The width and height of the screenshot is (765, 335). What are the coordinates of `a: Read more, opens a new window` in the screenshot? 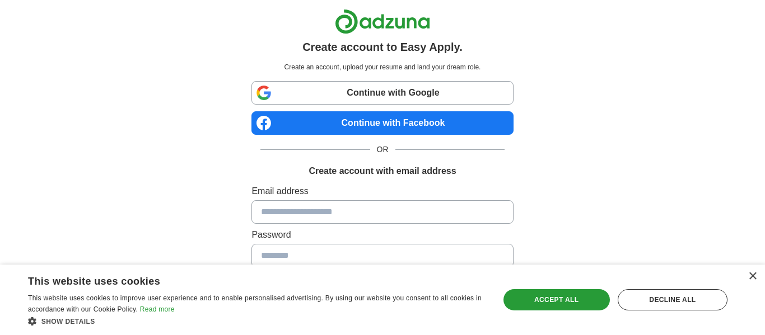 It's located at (157, 310).